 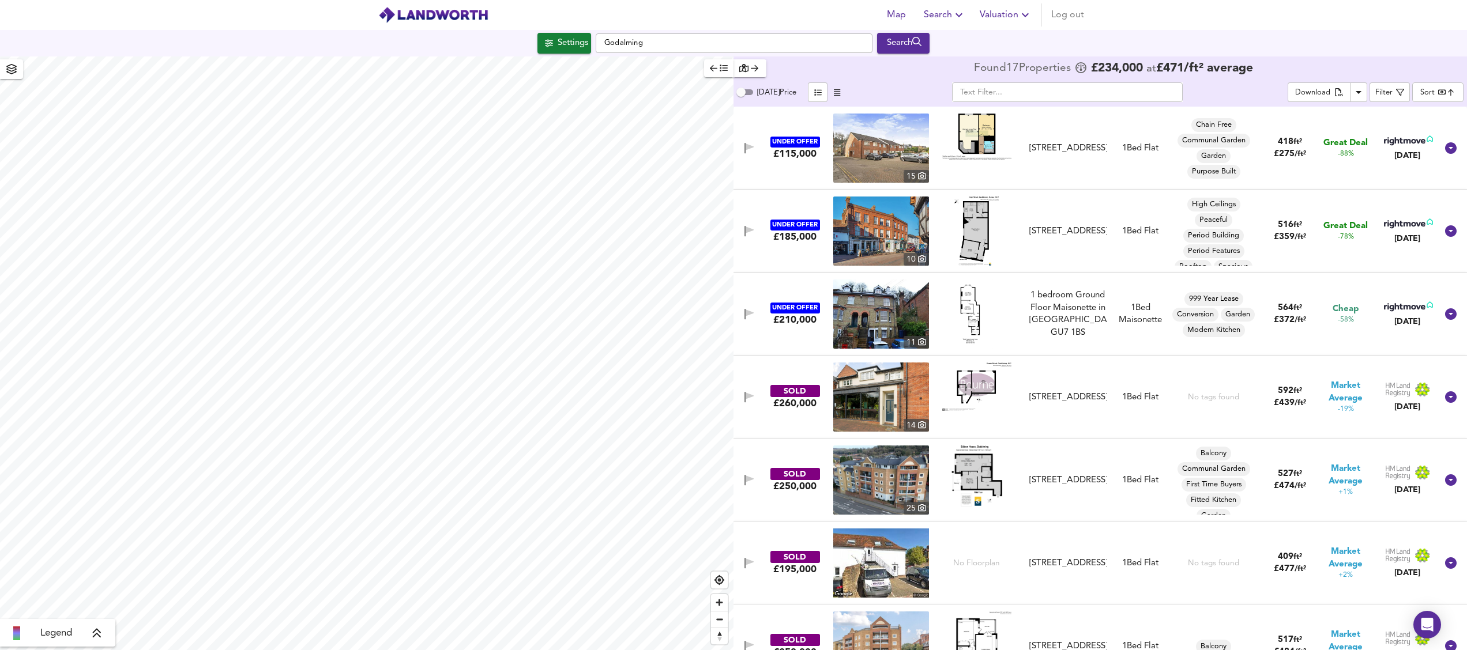 What do you see at coordinates (56, 634) in the screenshot?
I see `span: Legend` at bounding box center [56, 634].